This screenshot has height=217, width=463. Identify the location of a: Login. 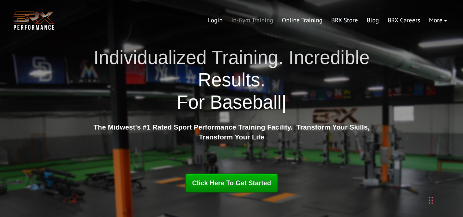
(215, 20).